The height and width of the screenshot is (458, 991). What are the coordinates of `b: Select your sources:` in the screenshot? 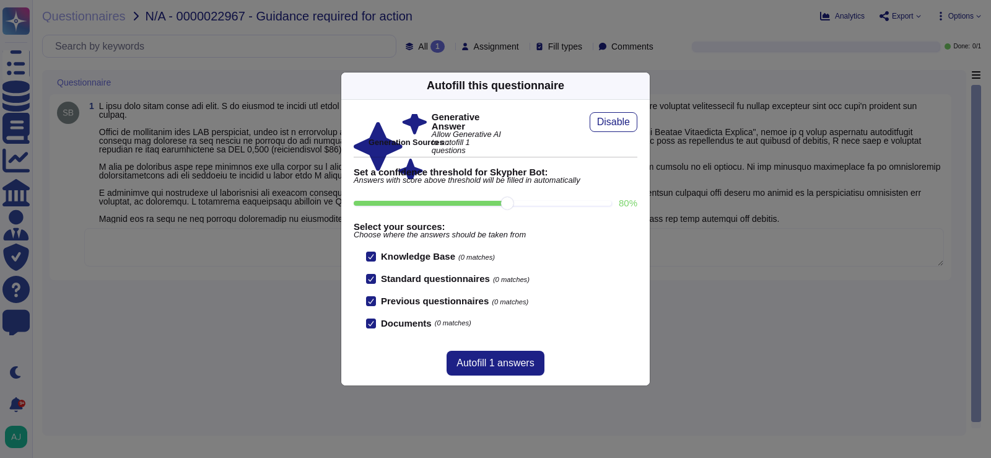 It's located at (496, 226).